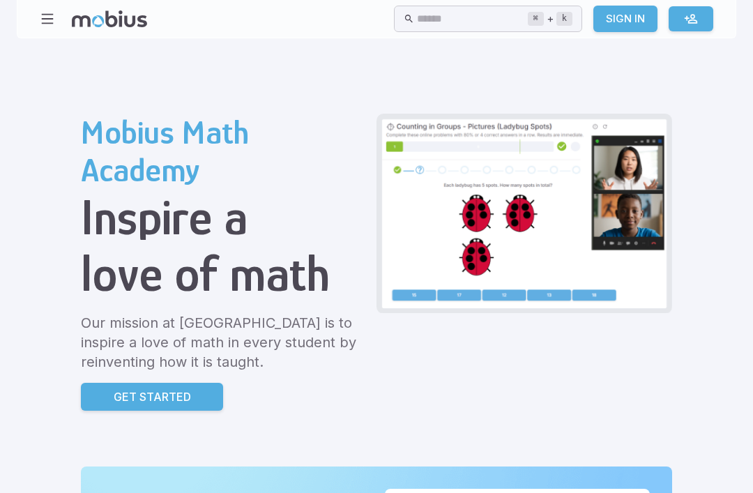 Image resolution: width=753 pixels, height=493 pixels. I want to click on img: Grade 2 Class, so click(524, 213).